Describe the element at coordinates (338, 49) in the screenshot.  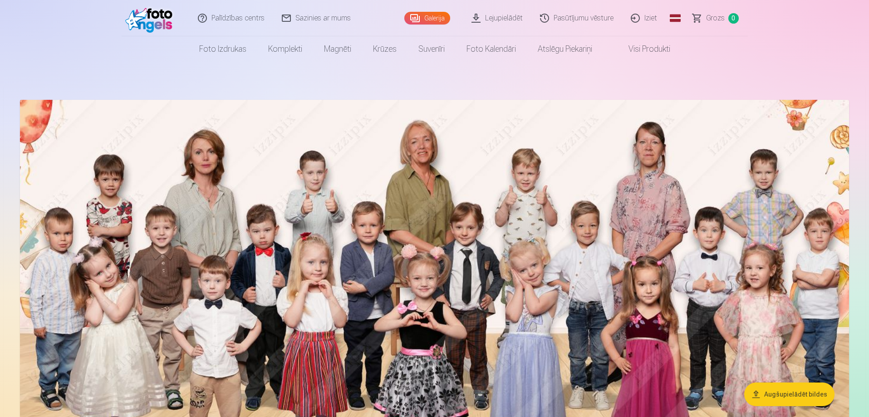
I see `a: Magnēti` at that location.